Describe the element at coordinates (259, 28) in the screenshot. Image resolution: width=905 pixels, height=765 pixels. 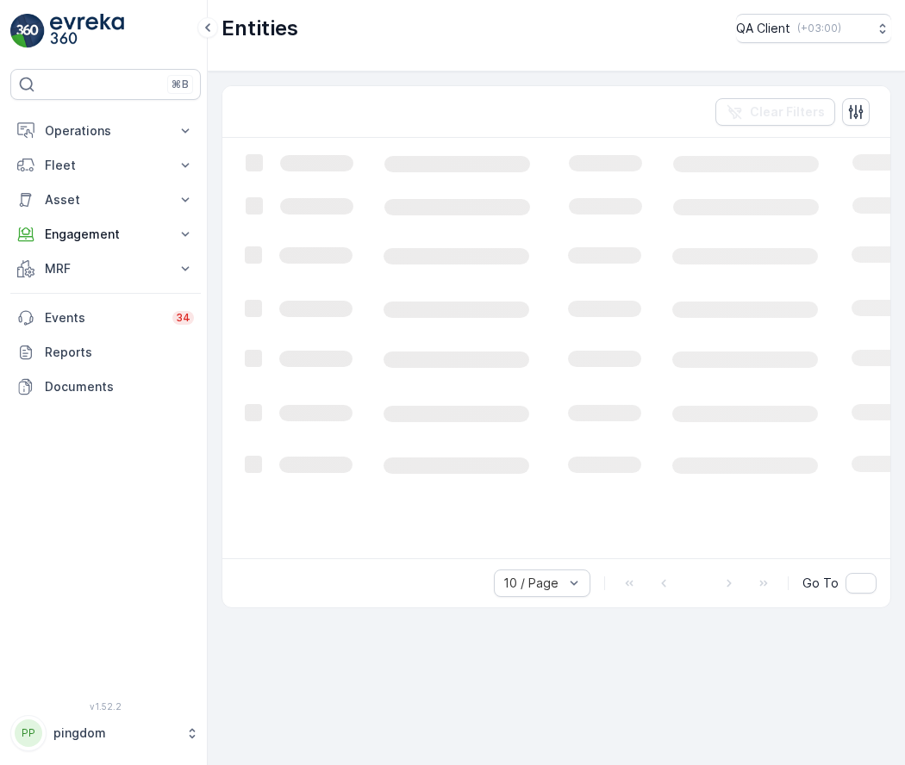
I see `p: Entities` at that location.